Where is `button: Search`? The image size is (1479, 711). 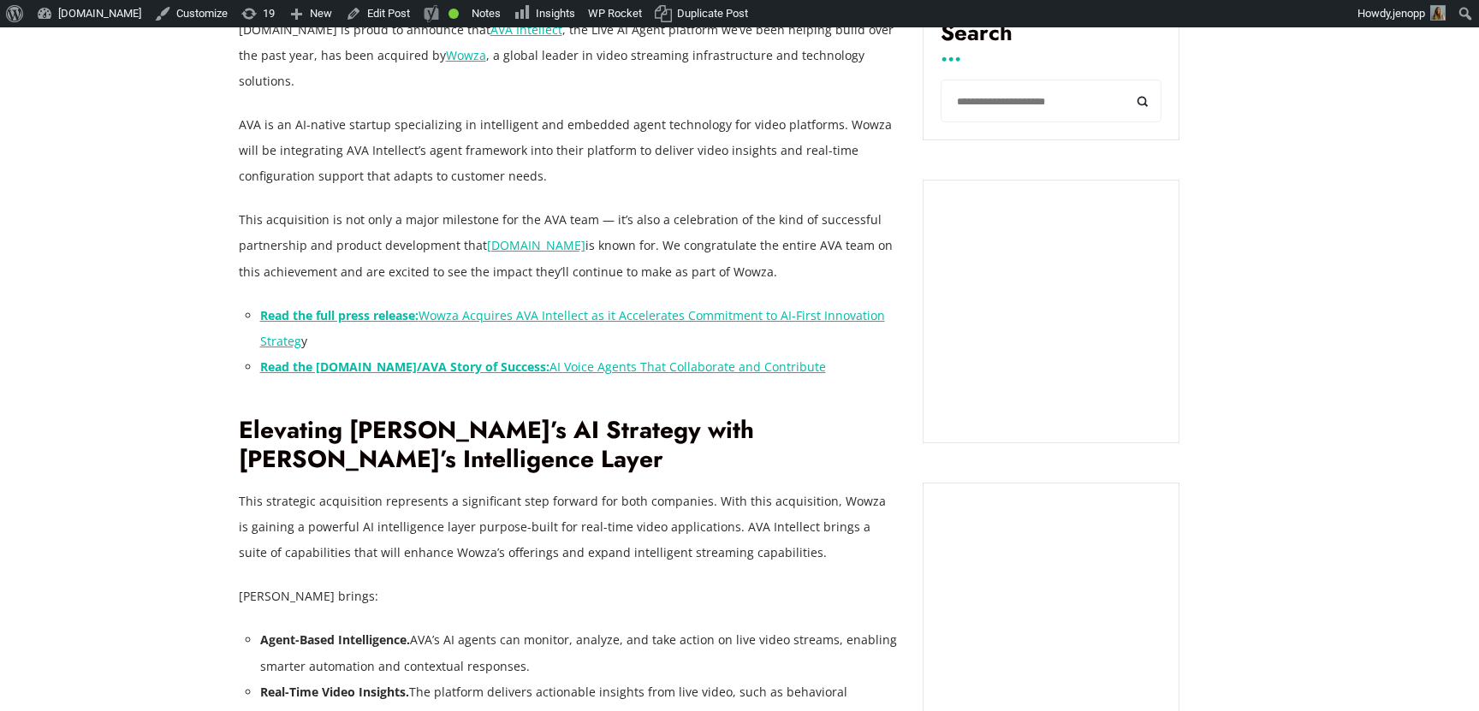 button: Search is located at coordinates (1142, 101).